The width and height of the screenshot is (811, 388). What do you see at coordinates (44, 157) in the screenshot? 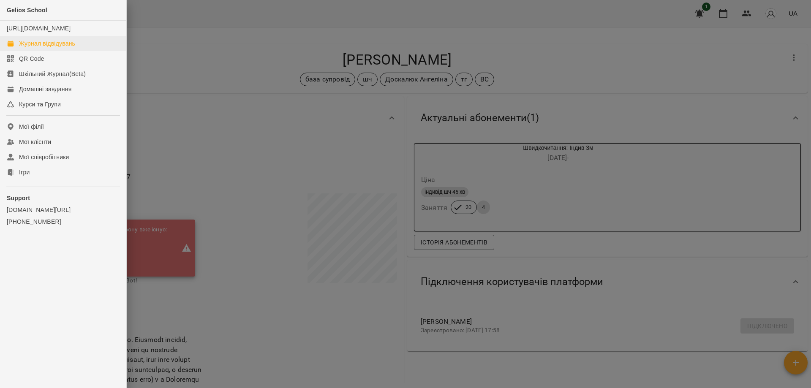
I see `div: Мої співробітники` at bounding box center [44, 157].